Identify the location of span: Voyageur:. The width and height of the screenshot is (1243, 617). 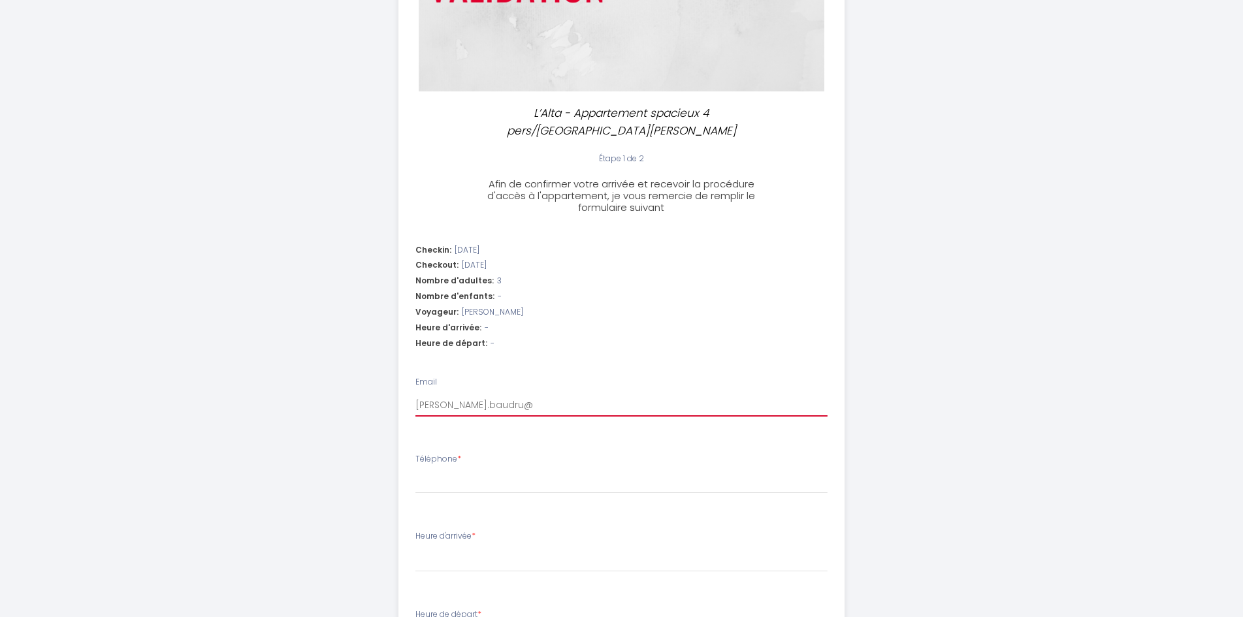
(437, 312).